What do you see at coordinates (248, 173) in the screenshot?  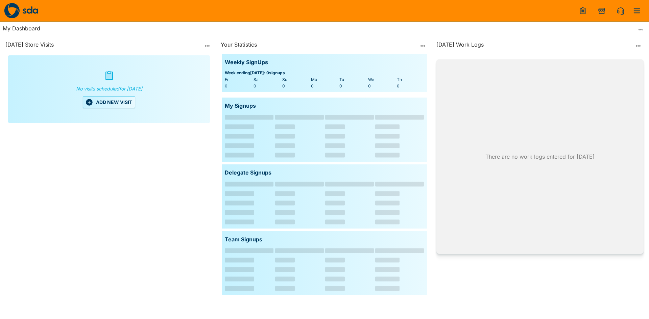 I see `p: Delegate Signups` at bounding box center [248, 173].